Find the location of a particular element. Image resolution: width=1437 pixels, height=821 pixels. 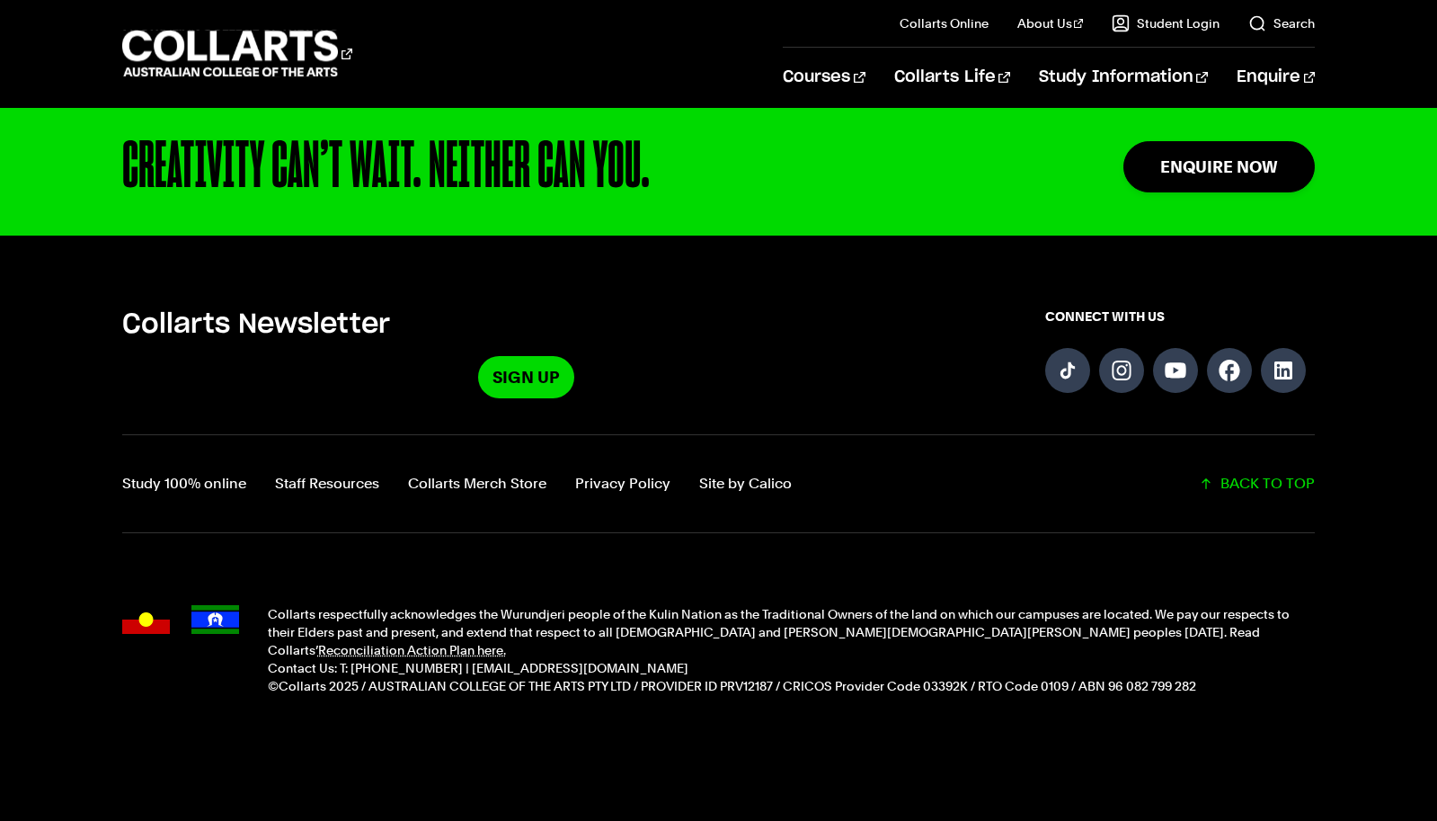

p: ©Collarts 2025 / AUSTRALIAN COLLEGE OF THE ARTS PTY LTD / PROVIDER ID PRV12187 / CRICOS Provider ... is located at coordinates (791, 686).